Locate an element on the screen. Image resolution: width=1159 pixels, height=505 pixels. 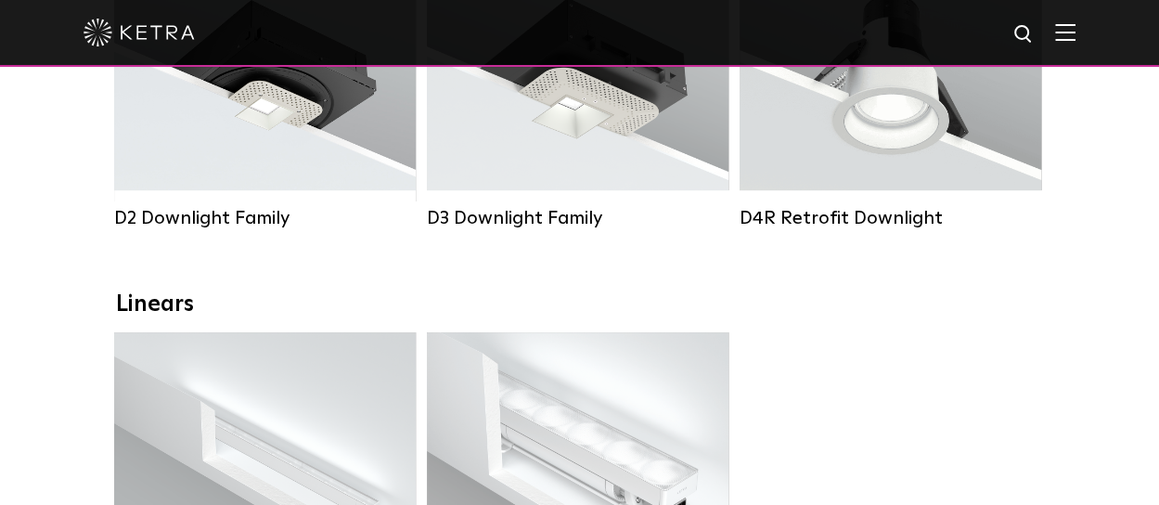
div: D3 Downlight Family is located at coordinates (577, 218).